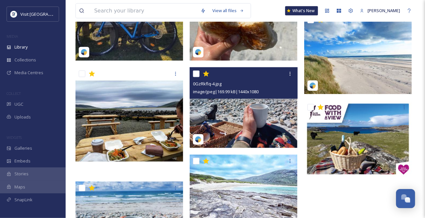 The width and height of the screenshot is (425, 218). What do you see at coordinates (301, 11) in the screenshot?
I see `a: What's New` at bounding box center [301, 11].